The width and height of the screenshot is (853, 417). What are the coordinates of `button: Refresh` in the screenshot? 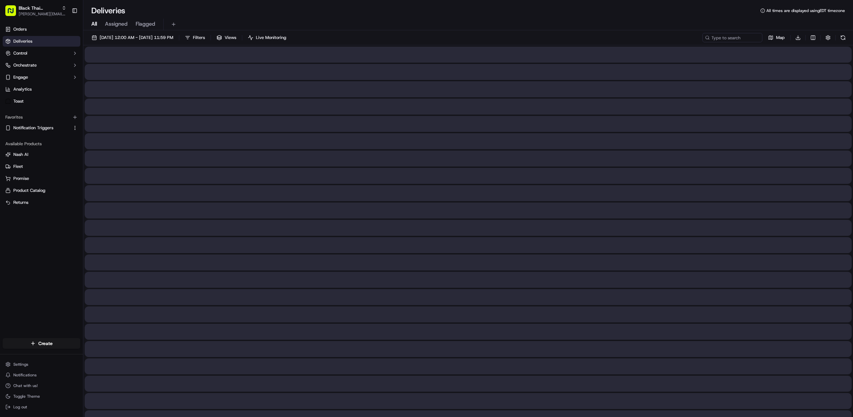 It's located at (843, 38).